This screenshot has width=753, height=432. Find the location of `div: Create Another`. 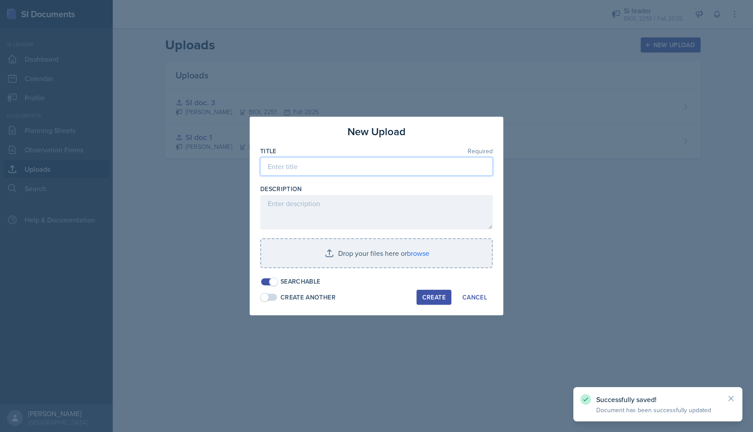

div: Create Another is located at coordinates (308, 297).